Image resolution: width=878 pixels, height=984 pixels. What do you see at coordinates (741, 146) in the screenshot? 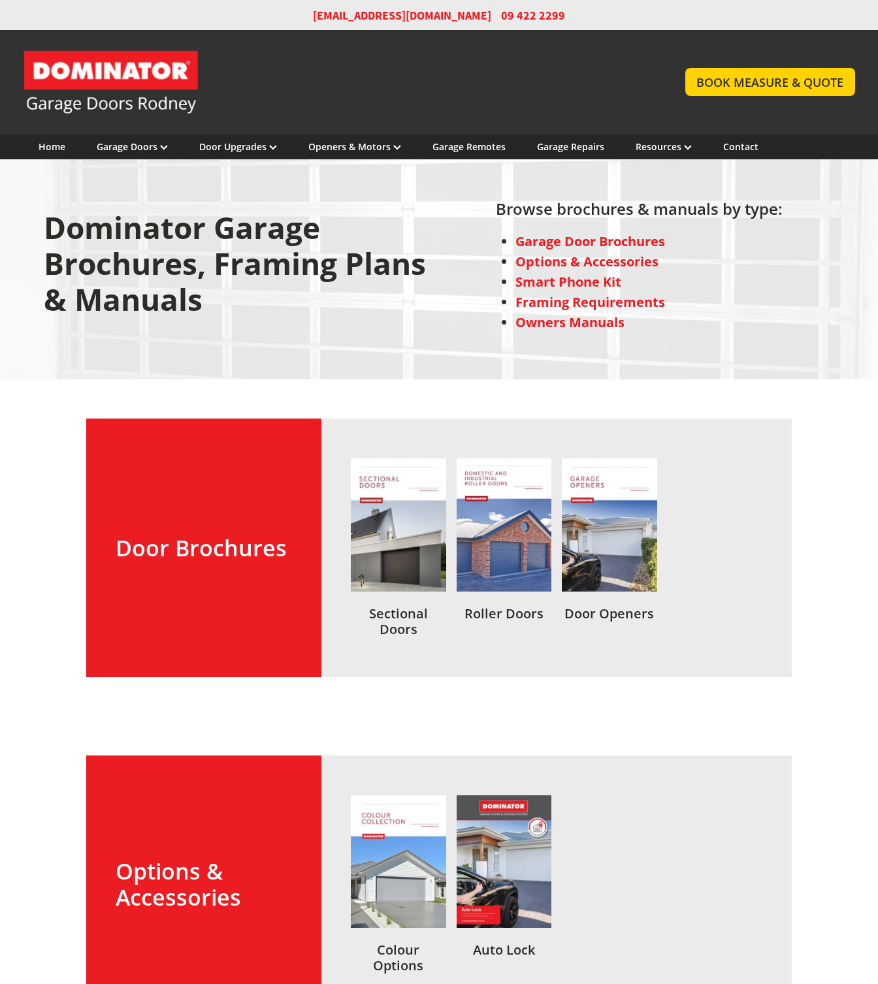
I see `a: Contact` at bounding box center [741, 146].